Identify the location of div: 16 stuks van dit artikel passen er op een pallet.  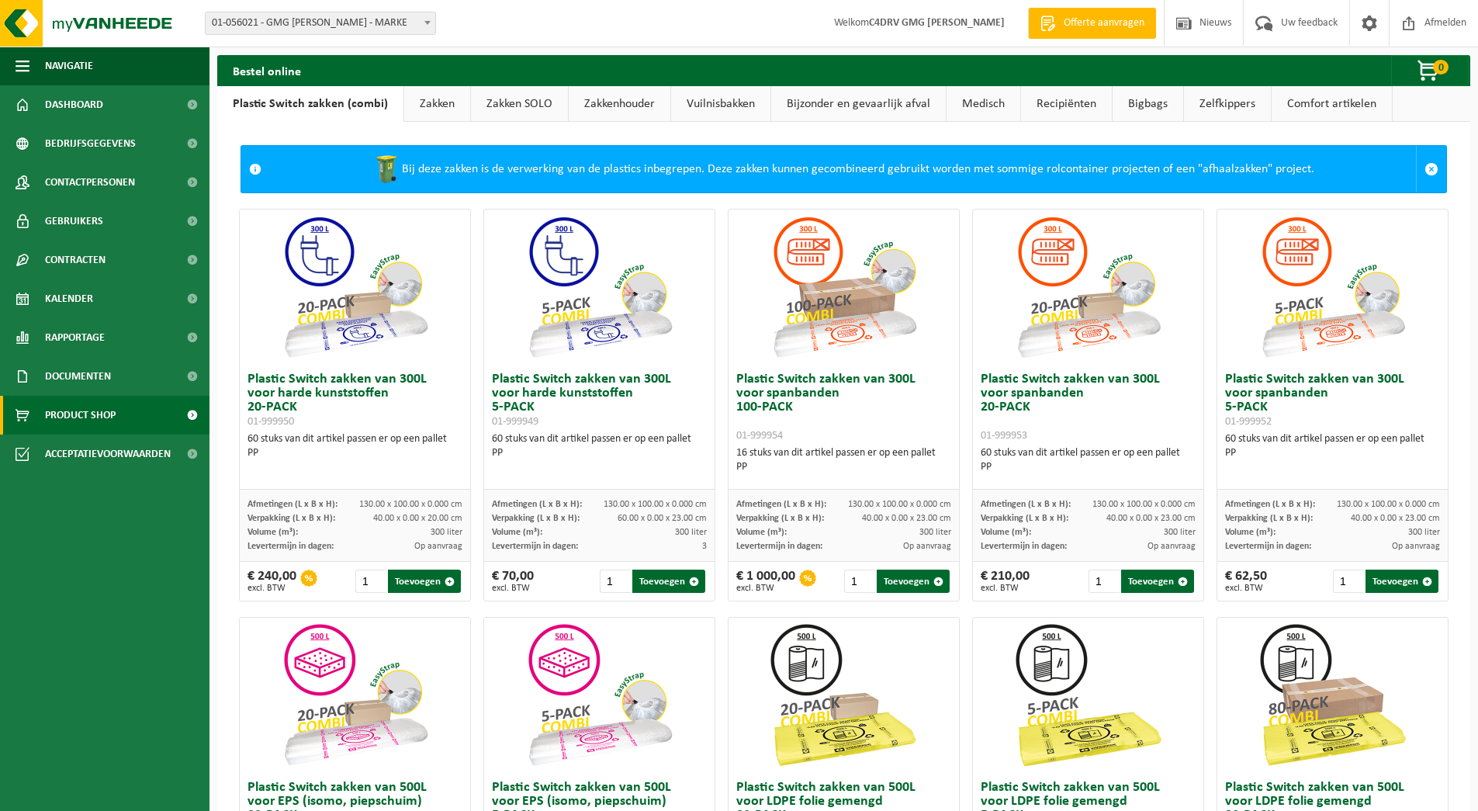
(843, 460).